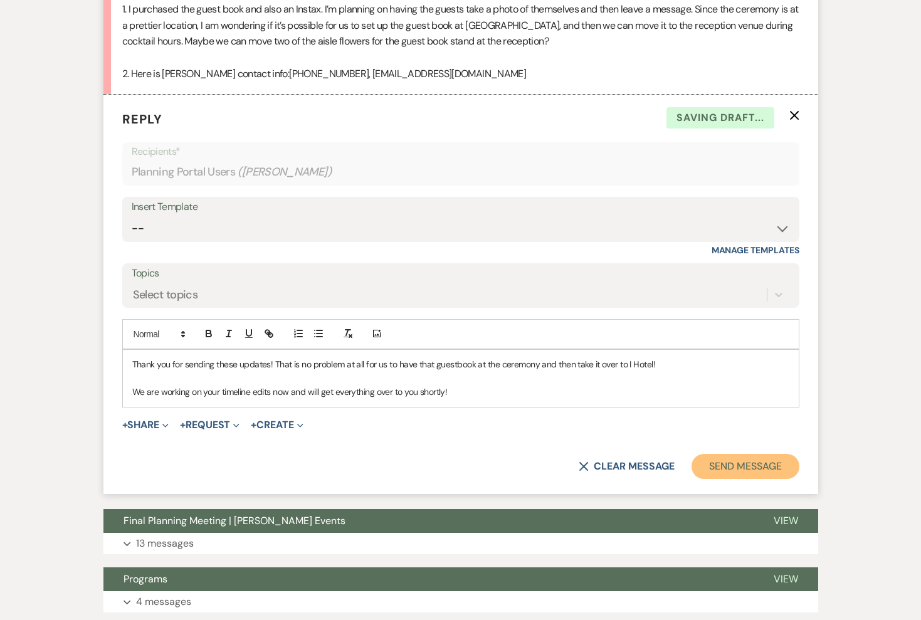 The image size is (921, 620). What do you see at coordinates (166, 294) in the screenshot?
I see `div: Select topics` at bounding box center [166, 294].